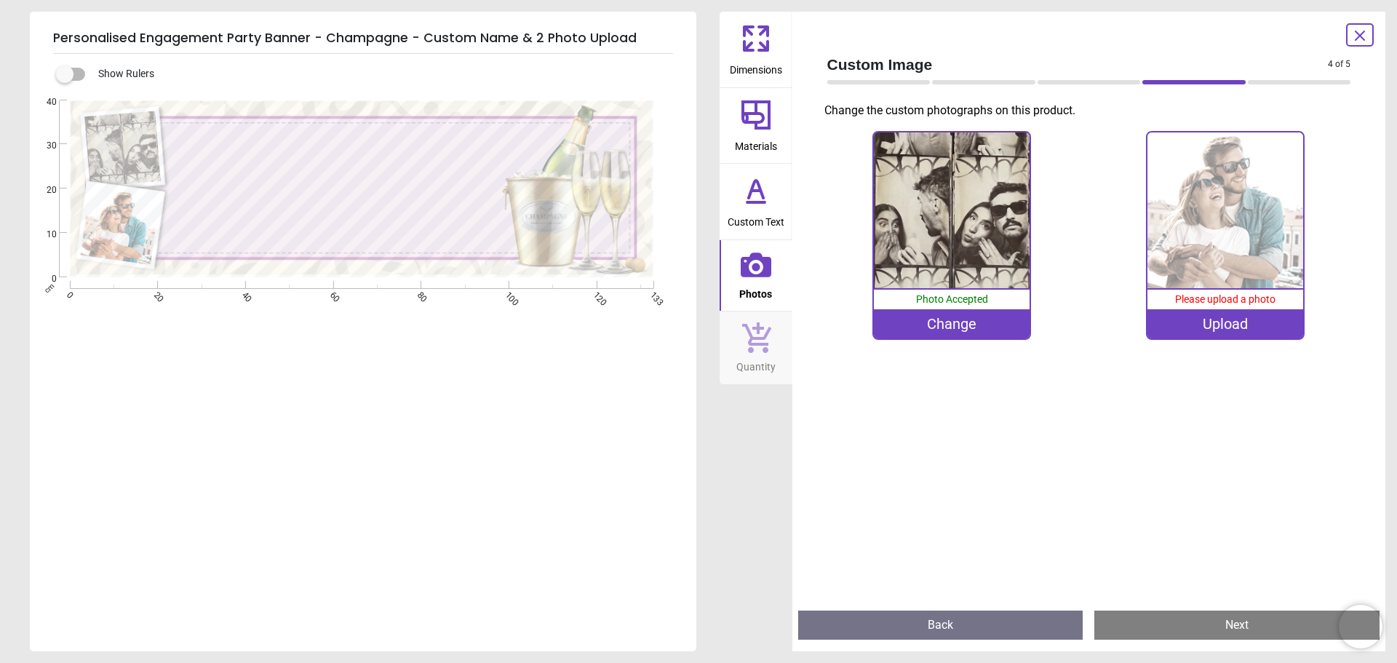 Image resolution: width=1397 pixels, height=663 pixels. Describe the element at coordinates (756, 364) in the screenshot. I see `span: Quantity` at that location.